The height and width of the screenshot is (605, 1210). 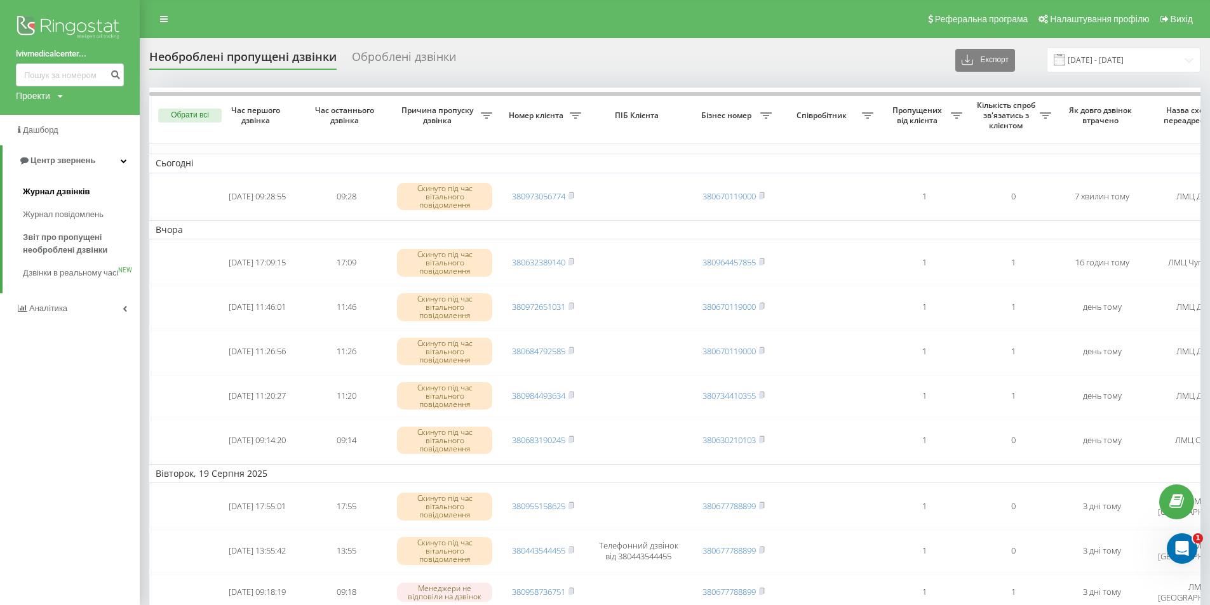 I want to click on td: 16 годин тому, so click(x=1102, y=263).